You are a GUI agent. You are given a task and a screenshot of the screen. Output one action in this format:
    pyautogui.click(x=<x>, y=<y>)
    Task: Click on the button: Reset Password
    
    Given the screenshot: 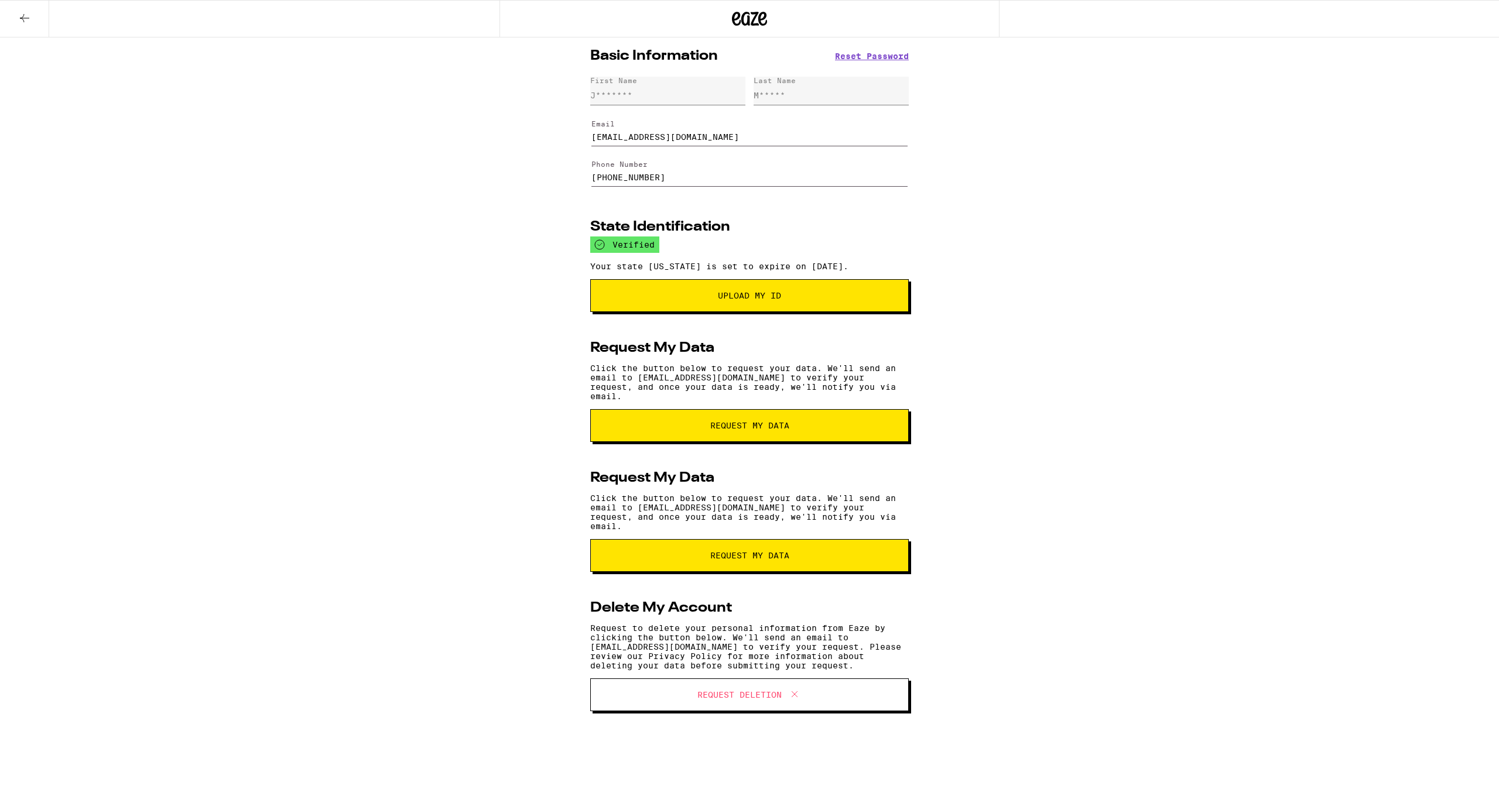 What is the action you would take?
    pyautogui.click(x=872, y=56)
    